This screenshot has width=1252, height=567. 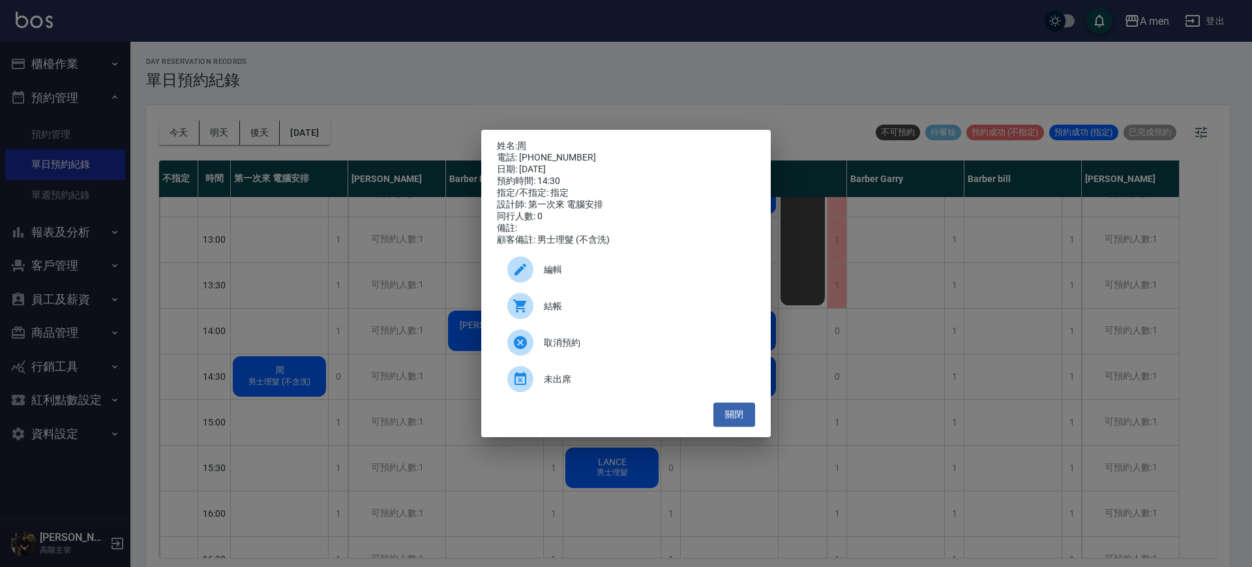 What do you see at coordinates (626, 306) in the screenshot?
I see `a: 結帳` at bounding box center [626, 306].